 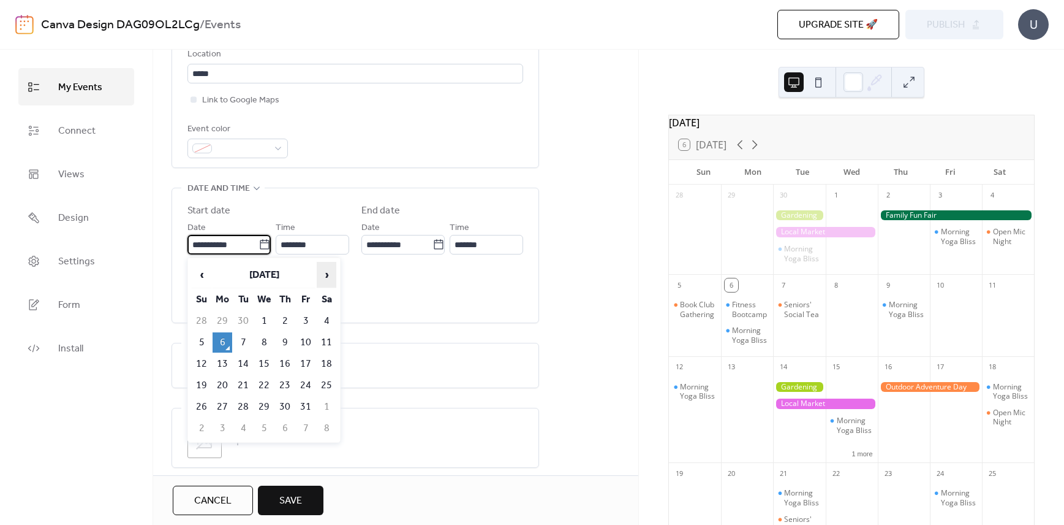 What do you see at coordinates (993, 367) in the screenshot?
I see `div: 18` at bounding box center [993, 367].